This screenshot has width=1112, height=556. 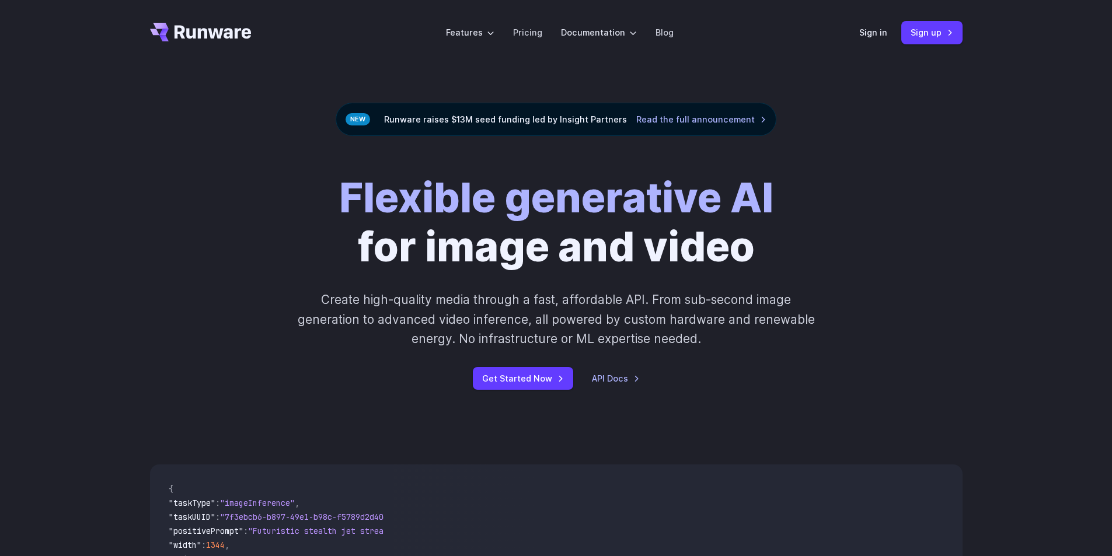 I want to click on span: "7f3ebcb6-b897-49e1-b98c-f5789d2d40d7", so click(x=309, y=517).